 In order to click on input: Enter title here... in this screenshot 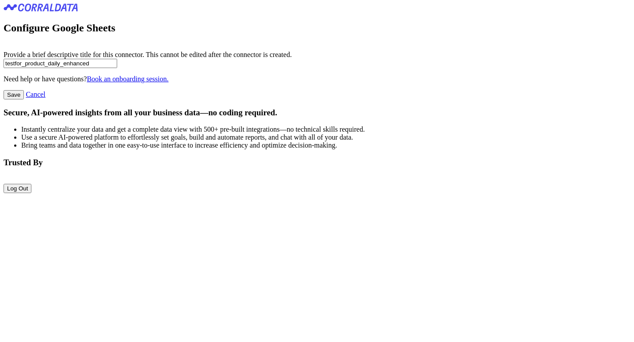, I will do `click(60, 63)`.